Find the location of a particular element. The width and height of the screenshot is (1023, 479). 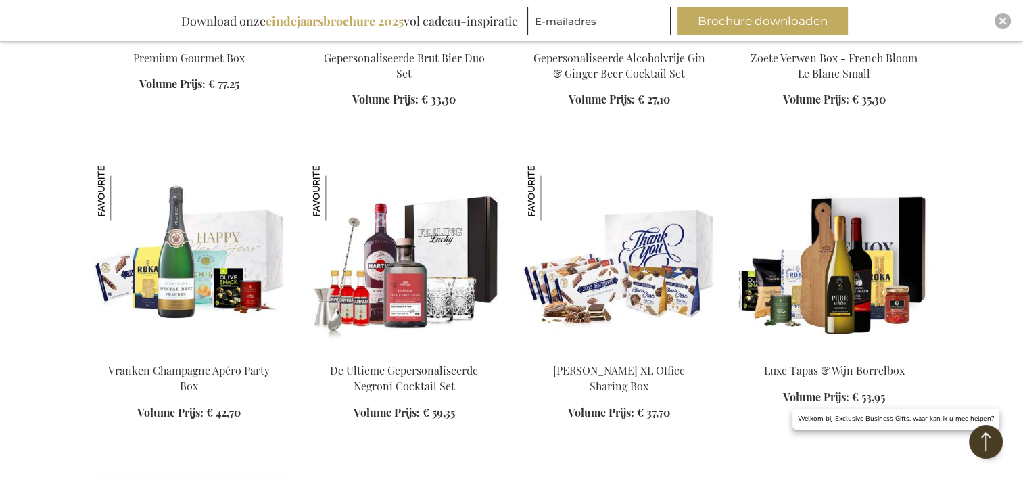

a: Volume Prijs: € 27,10 is located at coordinates (619, 99).